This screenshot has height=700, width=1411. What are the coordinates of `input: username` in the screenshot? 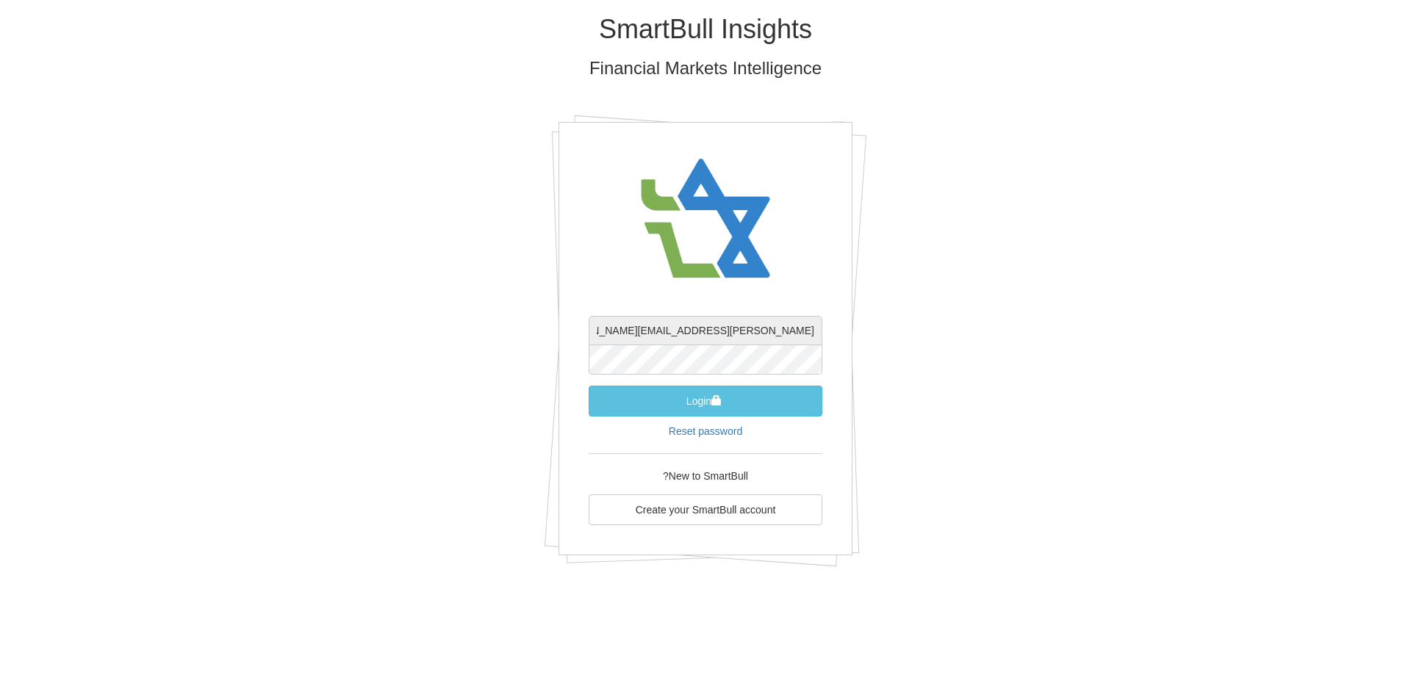 It's located at (706, 331).